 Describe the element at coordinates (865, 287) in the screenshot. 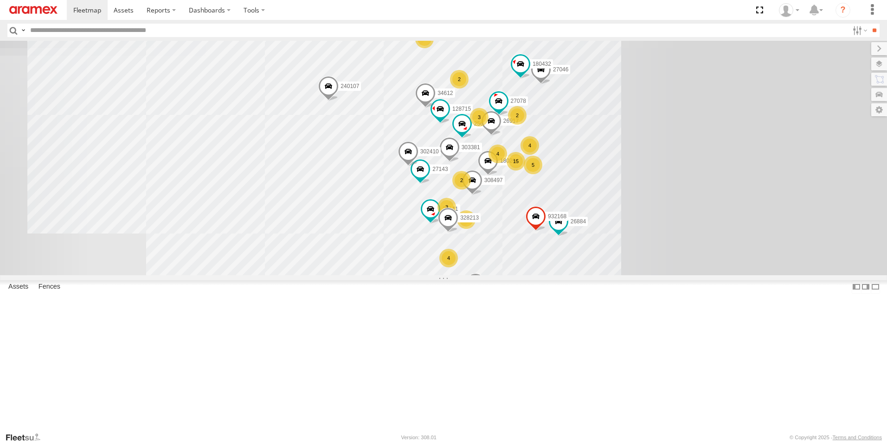

I see `label: Dock Summary Table to the Right` at that location.